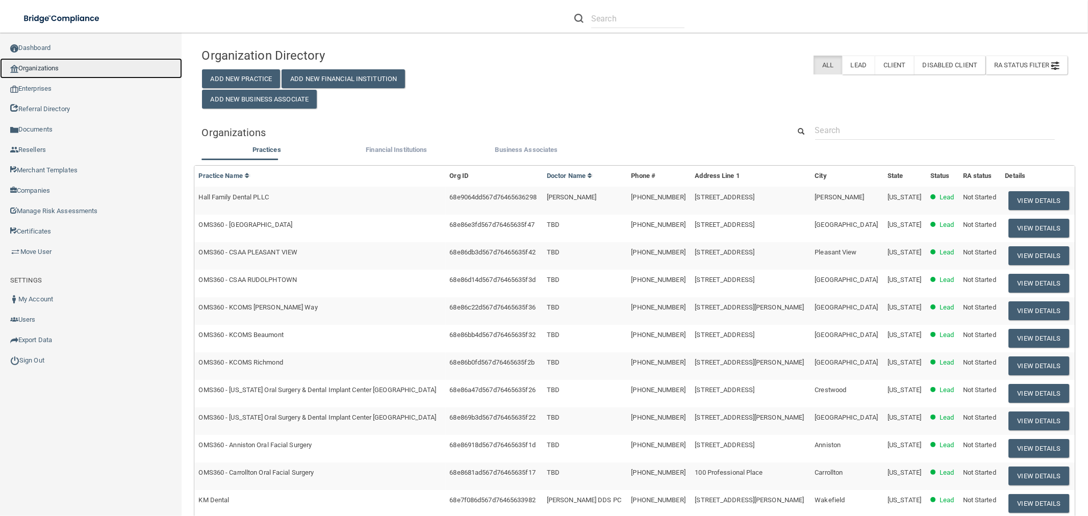  Describe the element at coordinates (234, 197) in the screenshot. I see `span: Hall Family Dental PLLC` at that location.